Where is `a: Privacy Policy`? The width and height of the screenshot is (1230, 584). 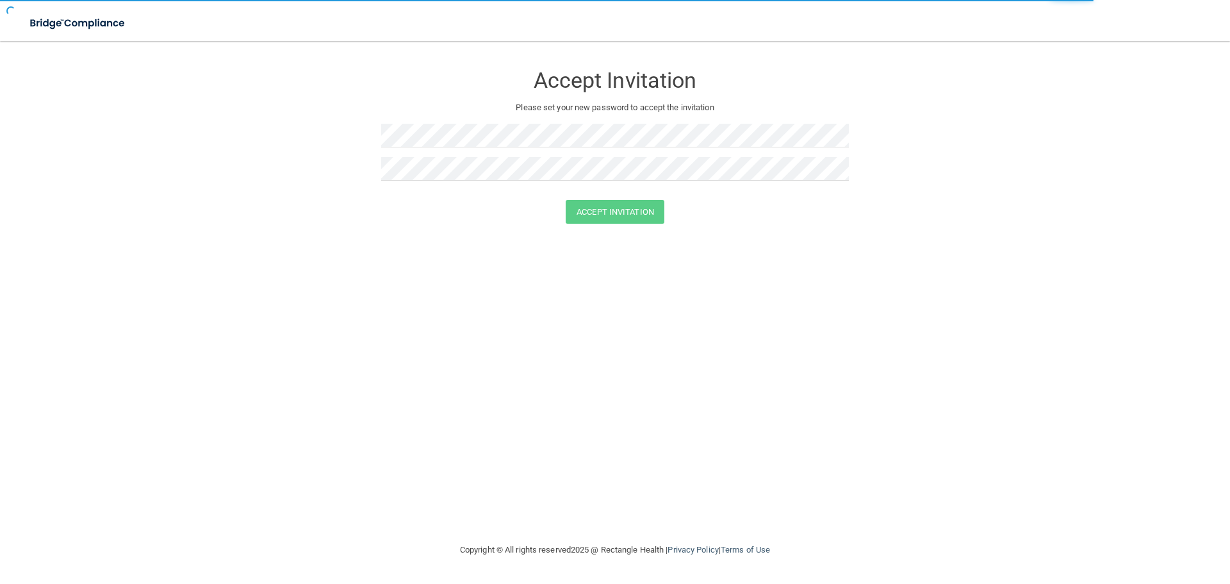
a: Privacy Policy is located at coordinates (693, 549).